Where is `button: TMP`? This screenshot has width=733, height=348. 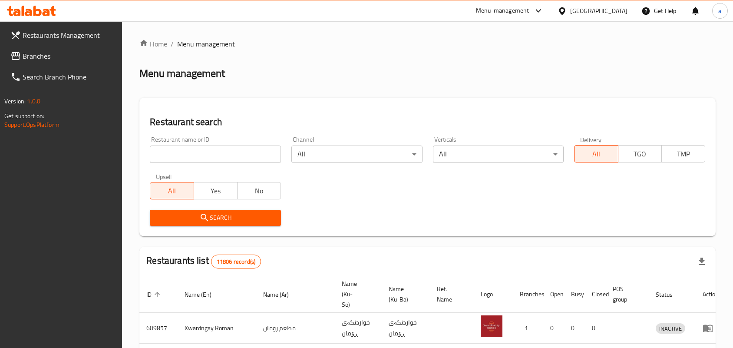 button: TMP is located at coordinates (683, 154).